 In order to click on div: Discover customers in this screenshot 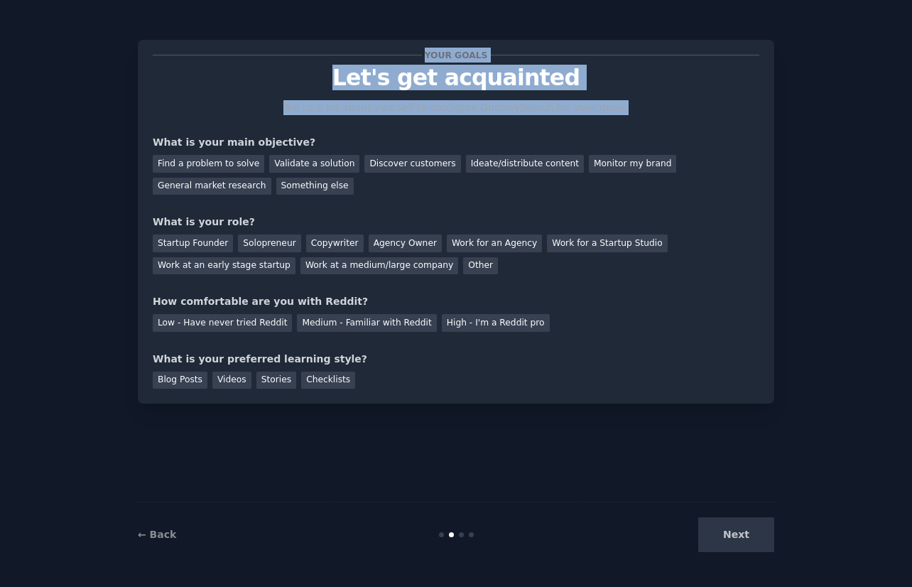, I will do `click(412, 163)`.